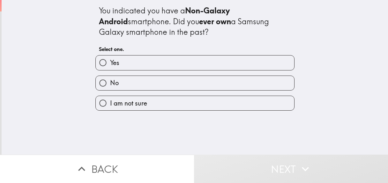 The width and height of the screenshot is (388, 183). I want to click on button: No, so click(195, 83).